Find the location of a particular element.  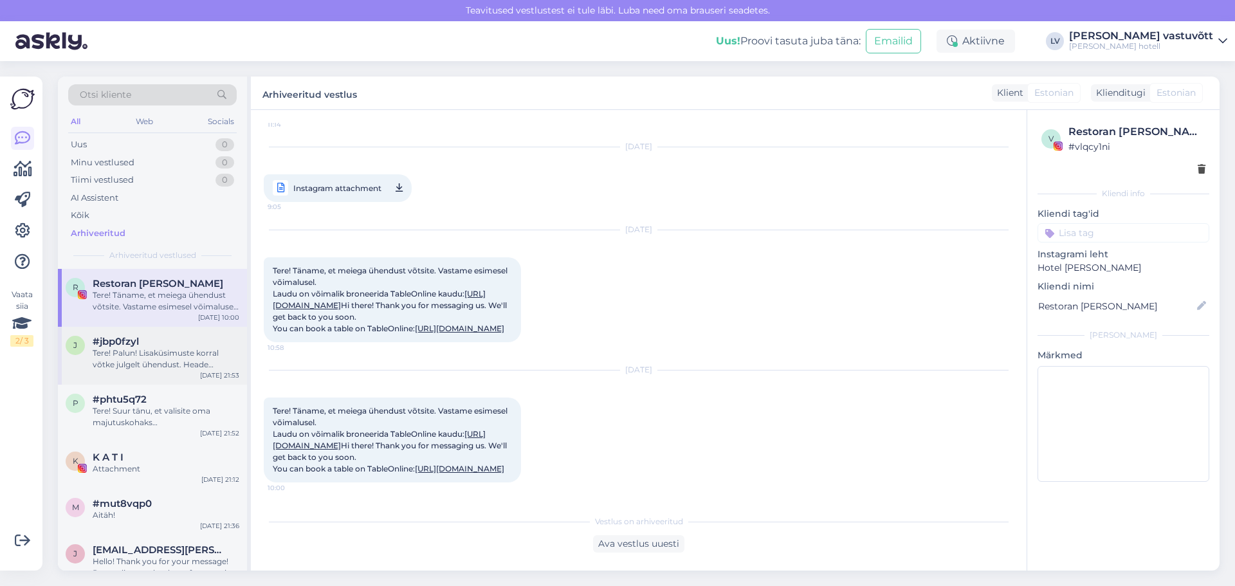

div: Attachment is located at coordinates (166, 469).